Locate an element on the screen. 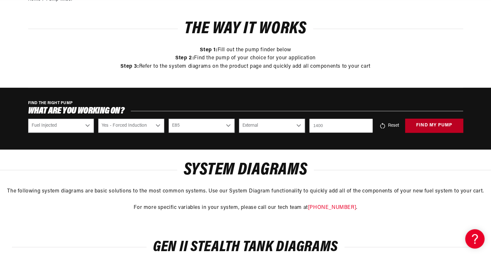 Image resolution: width=491 pixels, height=255 pixels. select: CARB or EFI is located at coordinates (61, 126).